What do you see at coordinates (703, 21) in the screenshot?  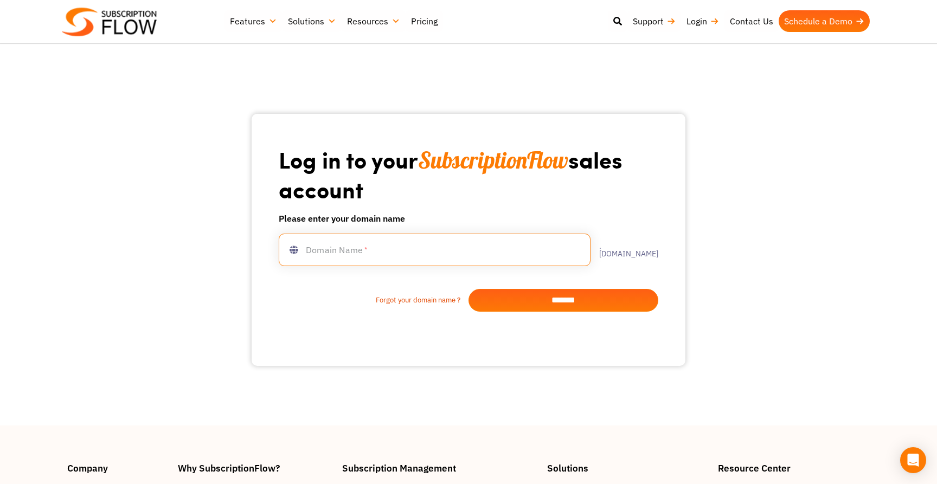 I see `a: Login` at bounding box center [703, 21].